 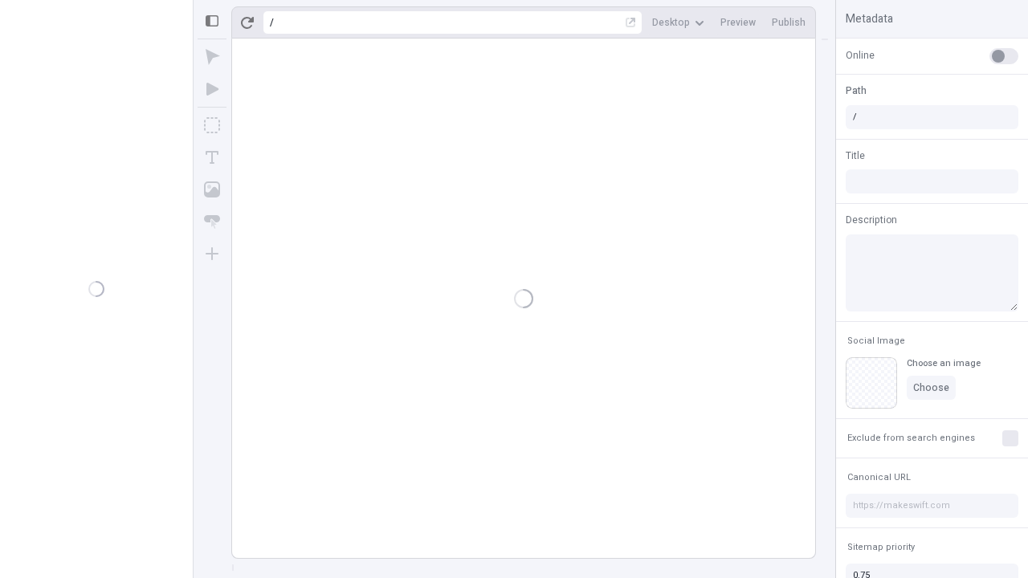 What do you see at coordinates (212, 157) in the screenshot?
I see `button: Text` at bounding box center [212, 157].